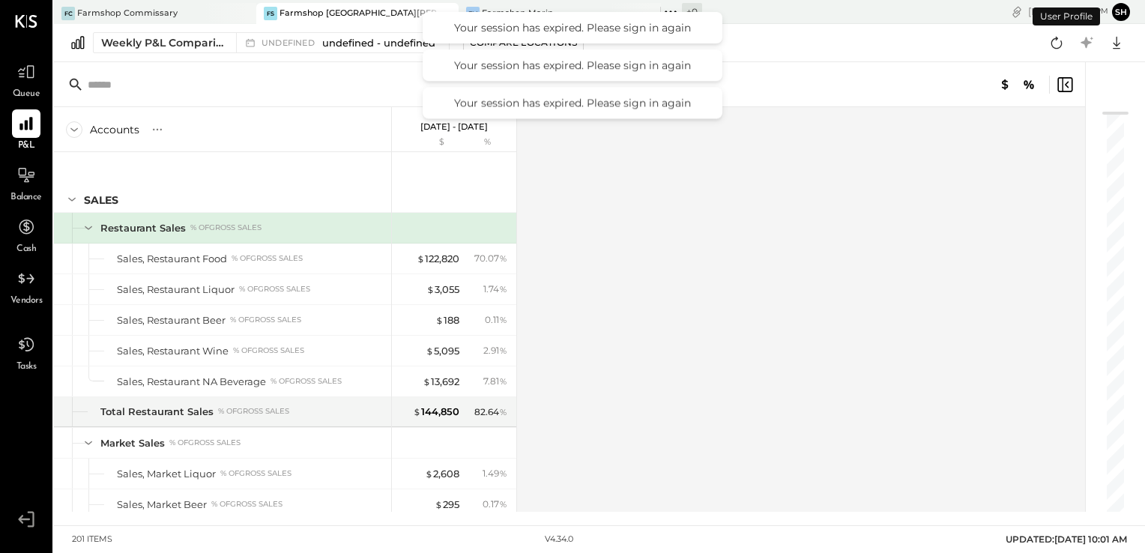 Image resolution: width=1145 pixels, height=553 pixels. What do you see at coordinates (491, 412) in the screenshot?
I see `div: 82.64` at bounding box center [491, 412].